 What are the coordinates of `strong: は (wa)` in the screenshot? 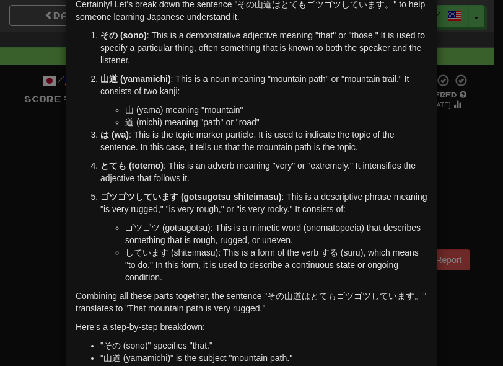 It's located at (115, 134).